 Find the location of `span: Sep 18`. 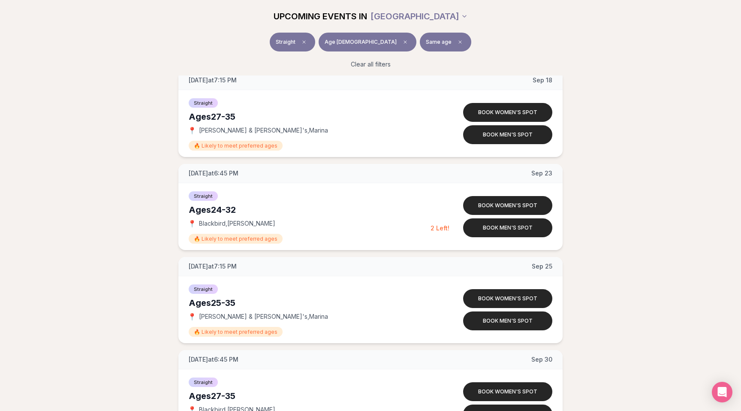

span: Sep 18 is located at coordinates (543, 80).